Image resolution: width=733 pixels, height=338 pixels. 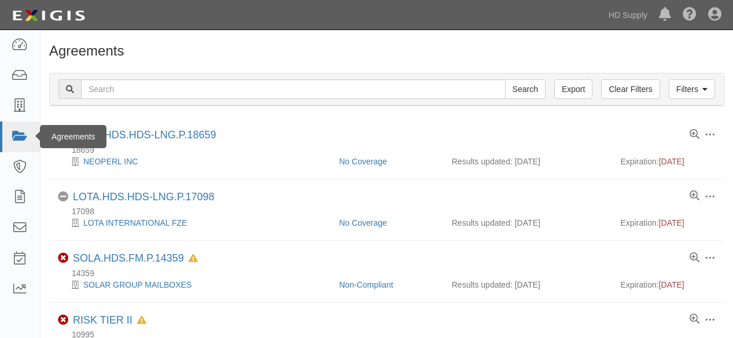 I want to click on div: NEOP.HDS.HDS-LNG.P.18659, so click(x=144, y=135).